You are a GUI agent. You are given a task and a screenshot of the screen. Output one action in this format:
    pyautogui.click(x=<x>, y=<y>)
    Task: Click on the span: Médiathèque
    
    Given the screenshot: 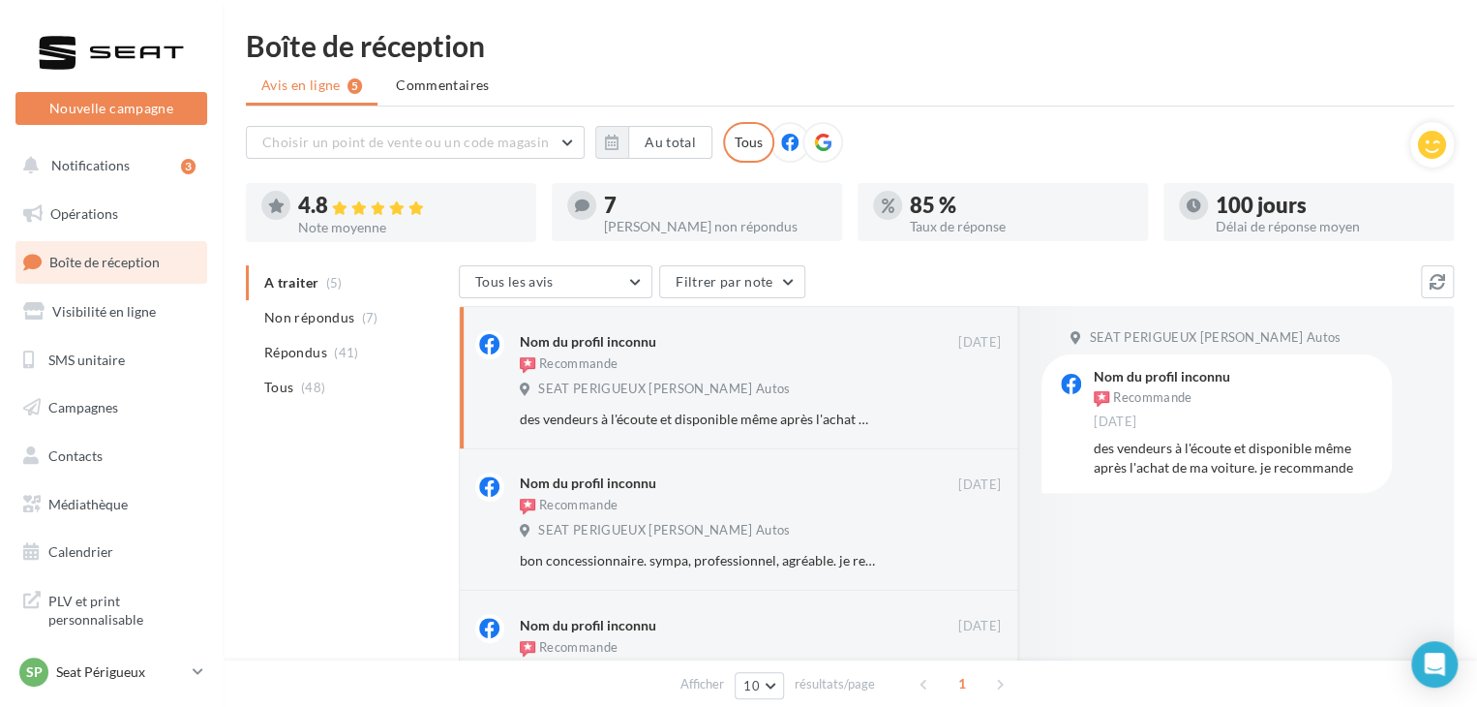 What is the action you would take?
    pyautogui.click(x=88, y=503)
    